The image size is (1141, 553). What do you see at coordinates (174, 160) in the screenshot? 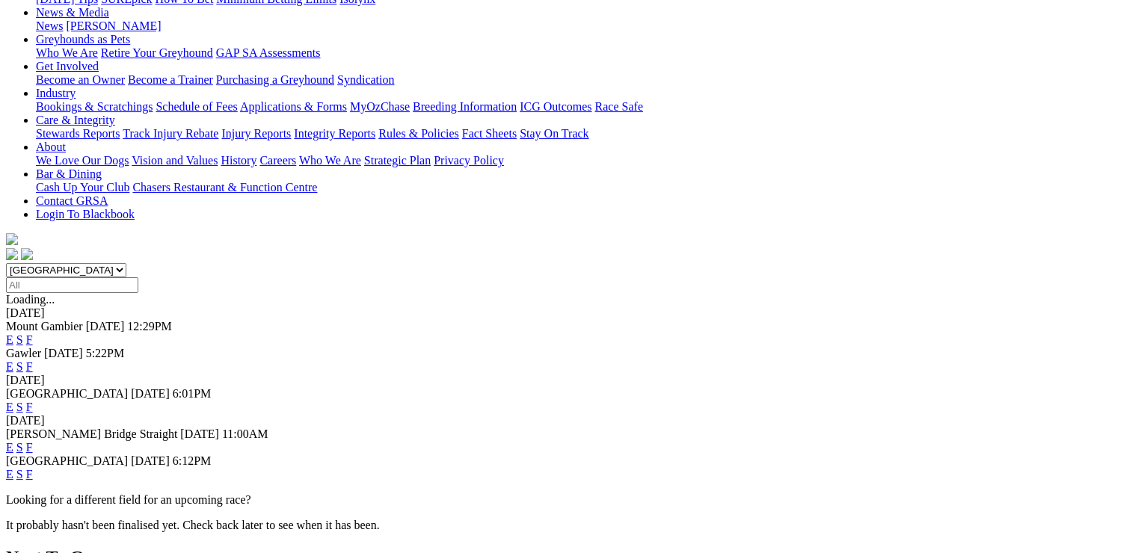
I see `a: Vision and Values` at bounding box center [174, 160].